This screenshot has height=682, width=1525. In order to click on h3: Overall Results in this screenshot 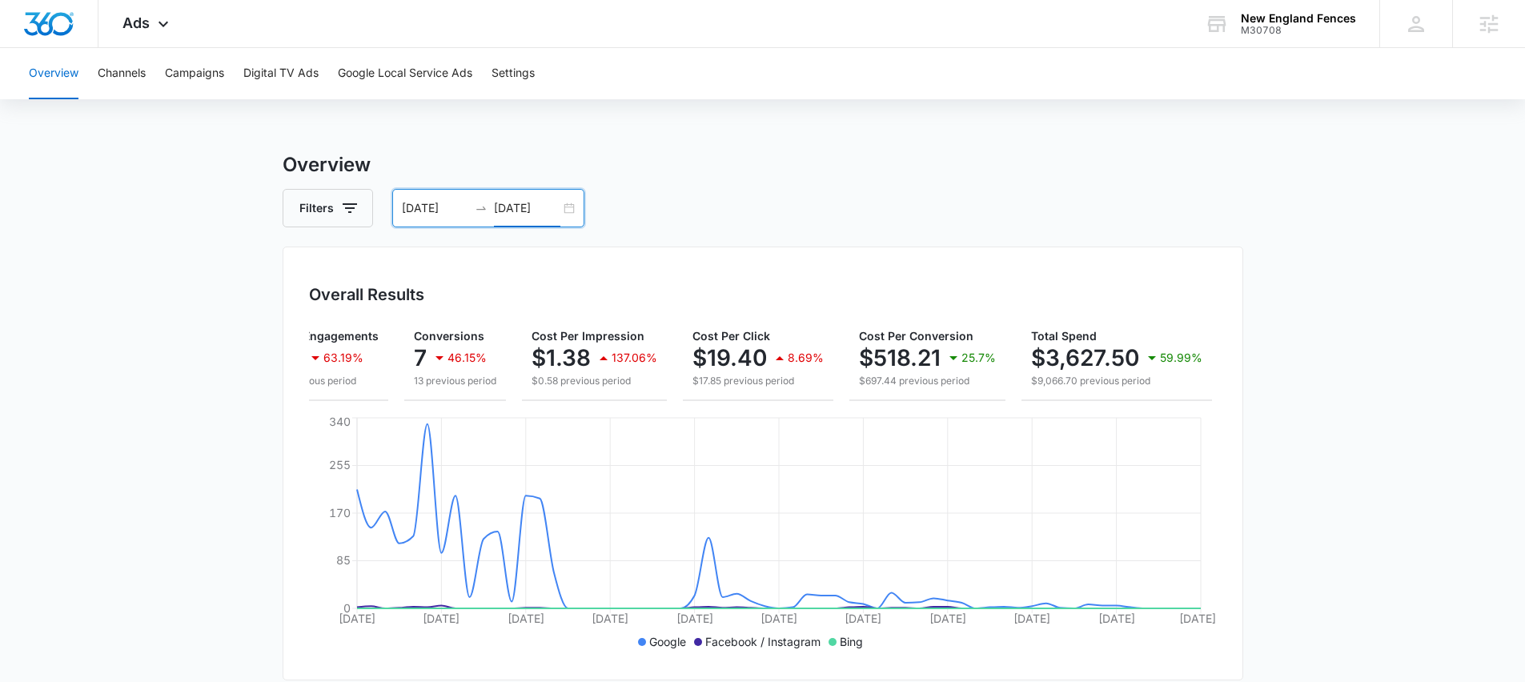, I will do `click(367, 295)`.